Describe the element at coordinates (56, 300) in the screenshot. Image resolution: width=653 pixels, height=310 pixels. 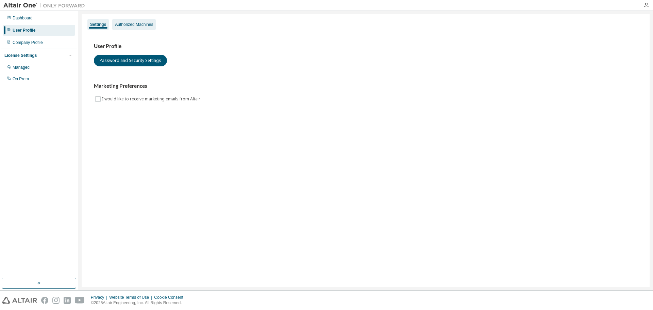
I see `img: instagram.svg` at that location.